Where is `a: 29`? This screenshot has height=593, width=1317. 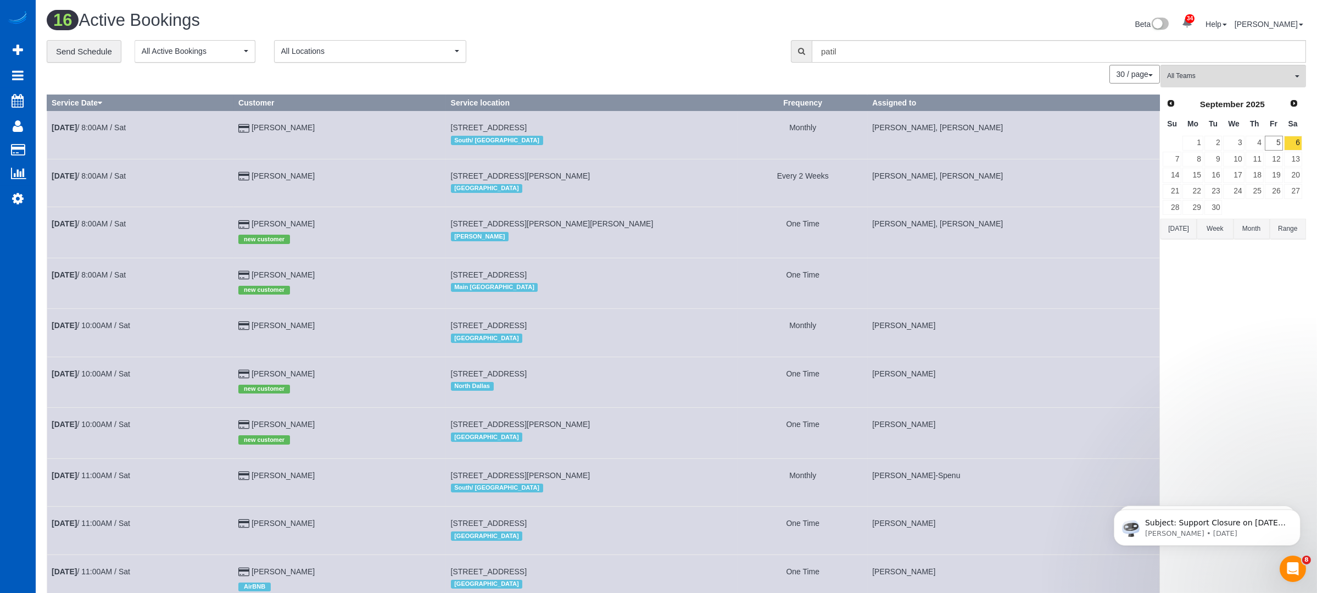
a: 29 is located at coordinates (1193, 207).